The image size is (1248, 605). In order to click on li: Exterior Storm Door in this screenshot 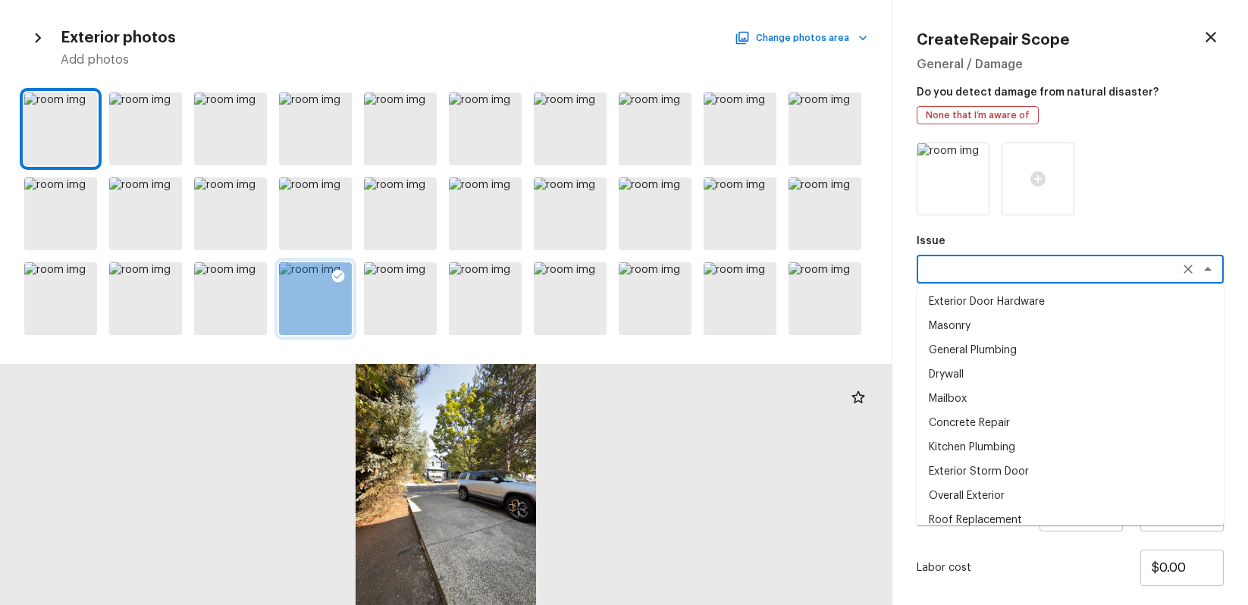, I will do `click(1070, 472)`.